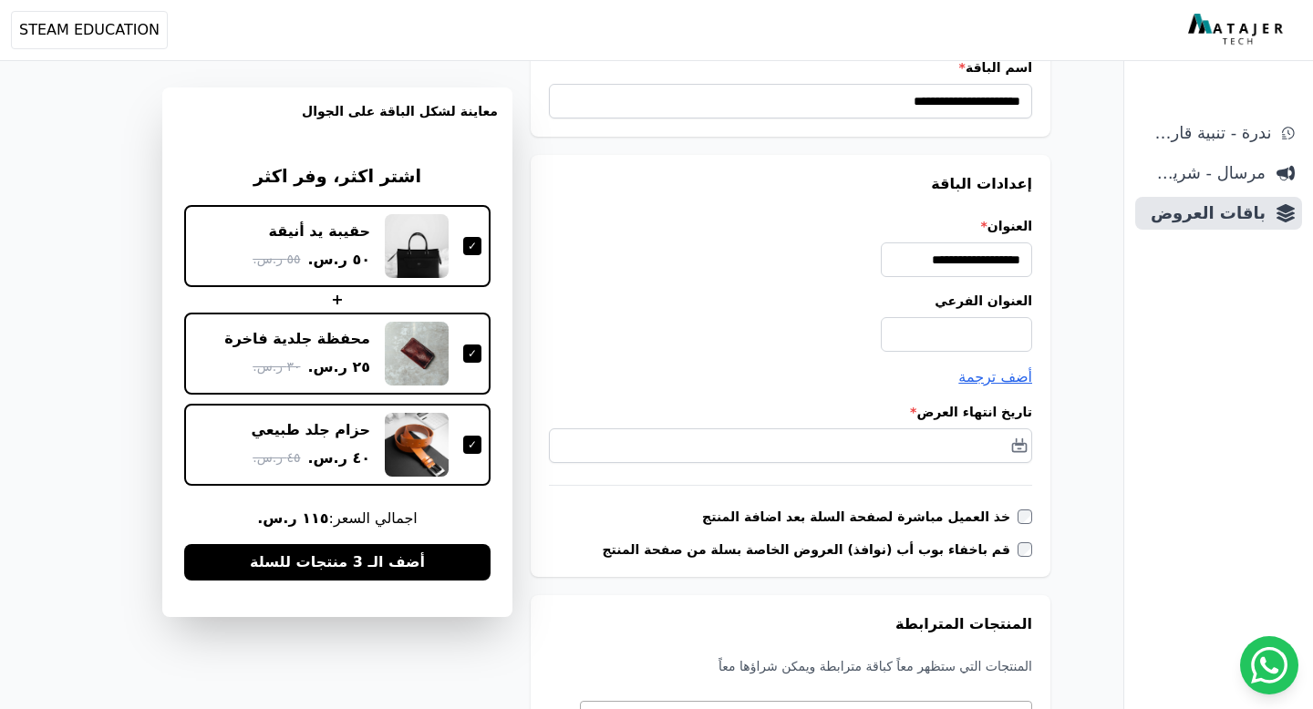 The width and height of the screenshot is (1313, 709). Describe the element at coordinates (276, 366) in the screenshot. I see `span: ٣٠ ر.س.` at that location.